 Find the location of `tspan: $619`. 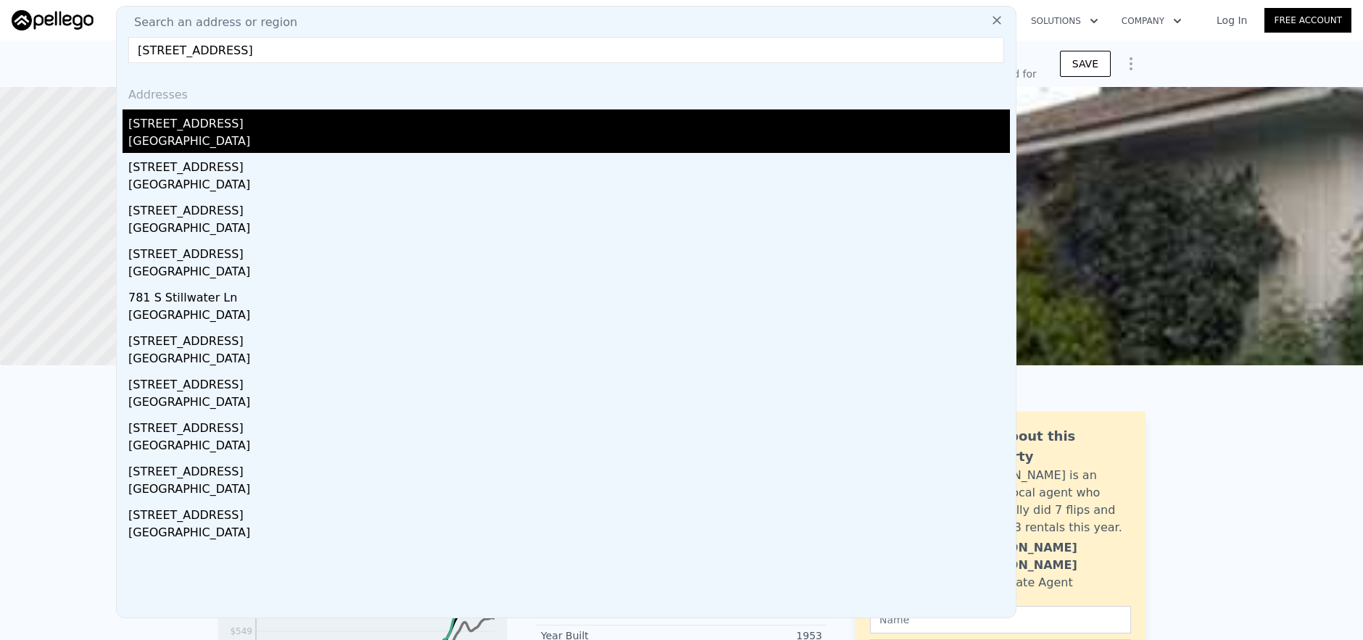

tspan: $619 is located at coordinates (241, 614).